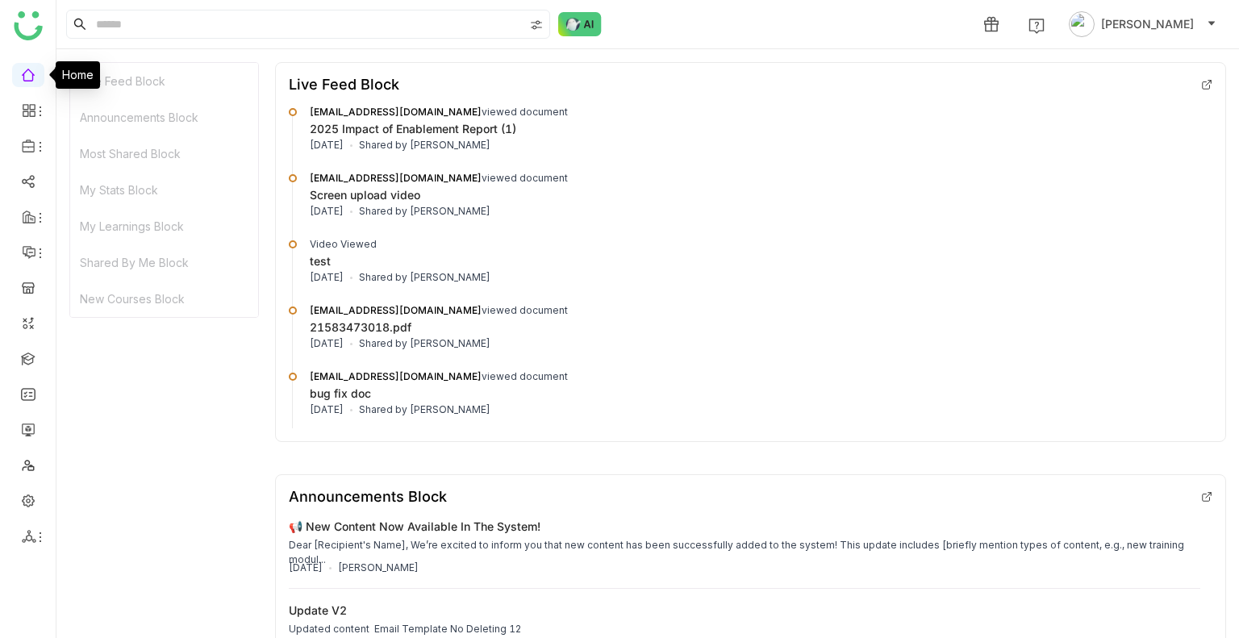 The height and width of the screenshot is (638, 1239). I want to click on a: test, so click(320, 261).